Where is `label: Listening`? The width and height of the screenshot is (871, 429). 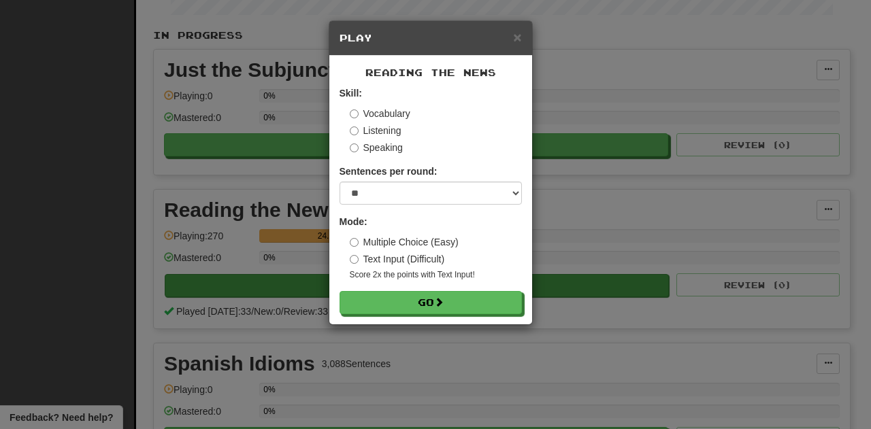 label: Listening is located at coordinates (376, 131).